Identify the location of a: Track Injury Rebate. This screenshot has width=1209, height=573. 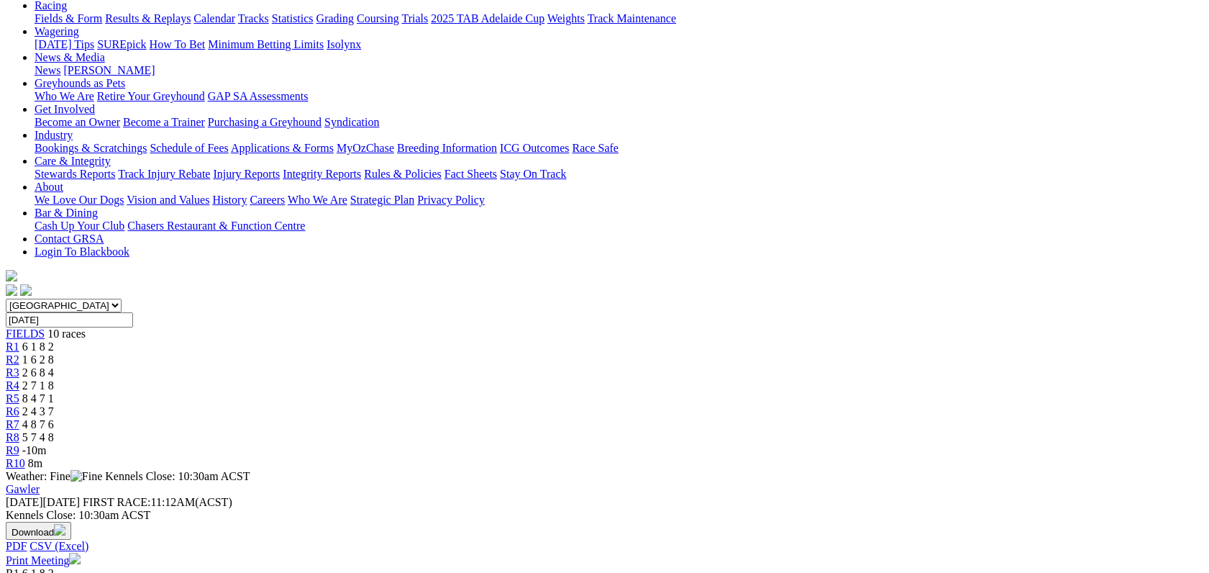
(164, 173).